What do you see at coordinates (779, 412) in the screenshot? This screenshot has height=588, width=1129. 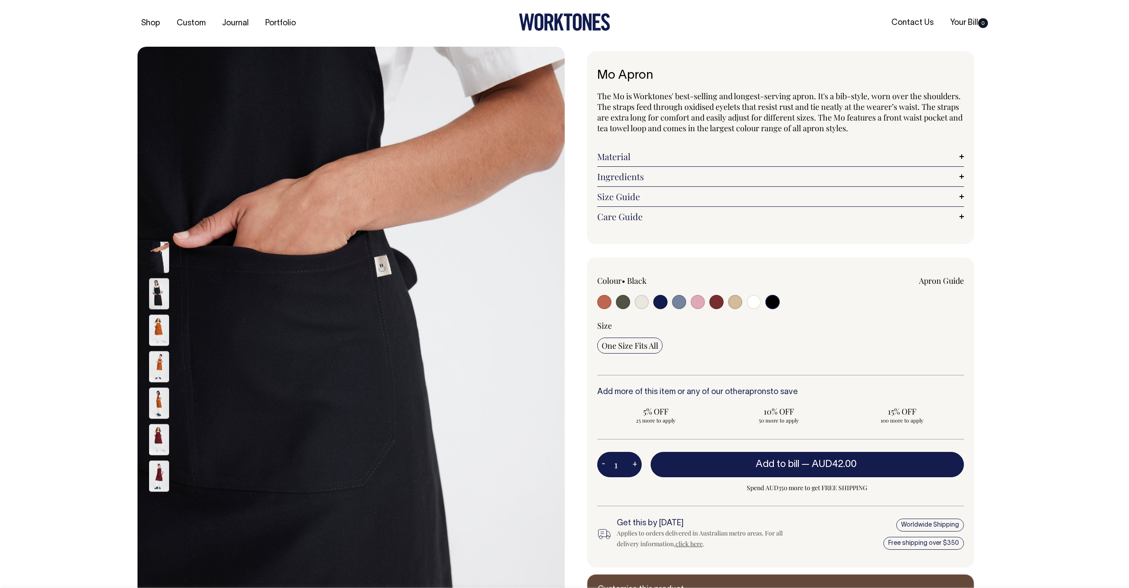 I see `span: 10% OFF` at bounding box center [779, 412].